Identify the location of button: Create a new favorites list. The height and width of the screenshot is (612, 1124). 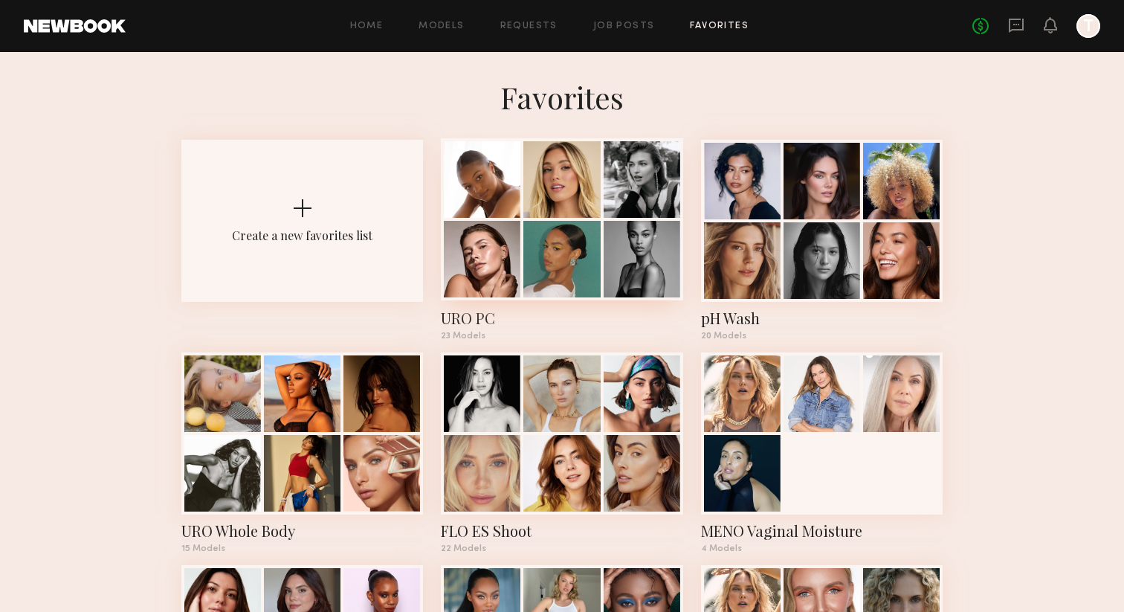
(302, 246).